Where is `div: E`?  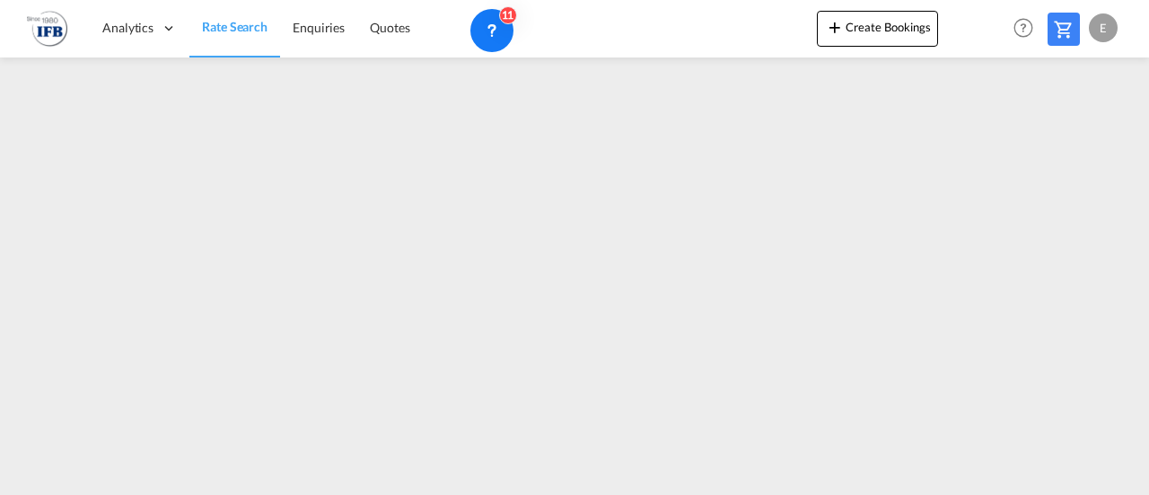 div: E is located at coordinates (1103, 28).